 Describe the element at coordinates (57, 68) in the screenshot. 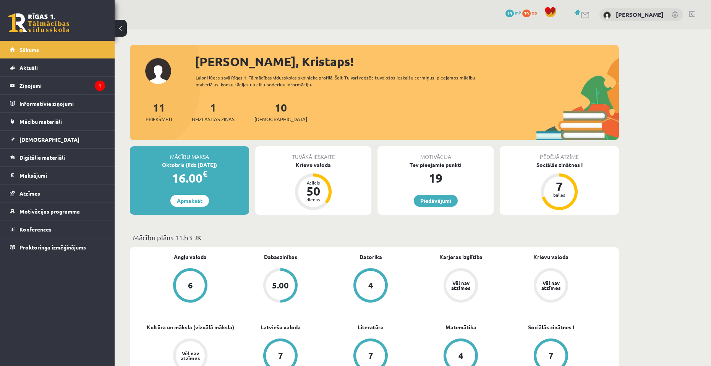

I see `a: Aktuāli` at that location.